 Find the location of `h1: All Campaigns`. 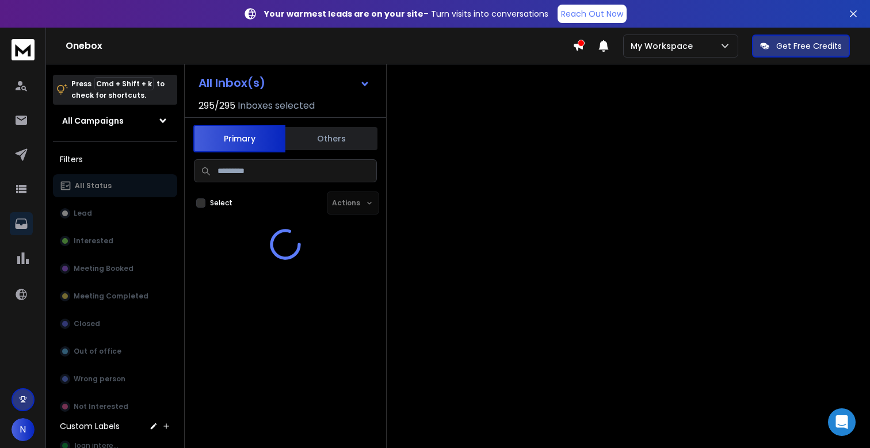

h1: All Campaigns is located at coordinates (93, 121).